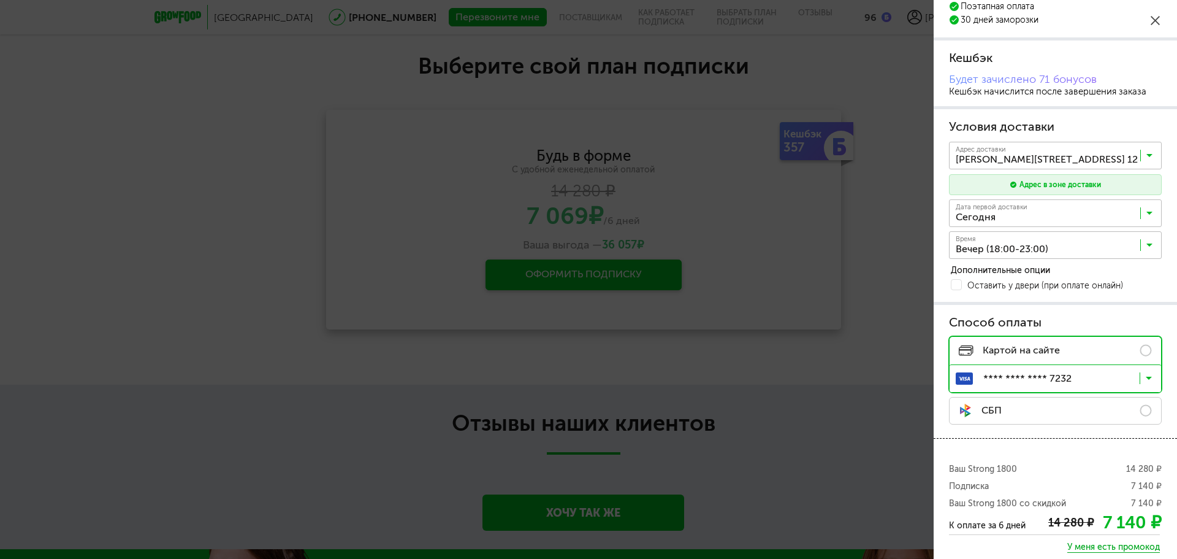 The image size is (1177, 559). I want to click on h3: Способ оплаты, so click(1055, 323).